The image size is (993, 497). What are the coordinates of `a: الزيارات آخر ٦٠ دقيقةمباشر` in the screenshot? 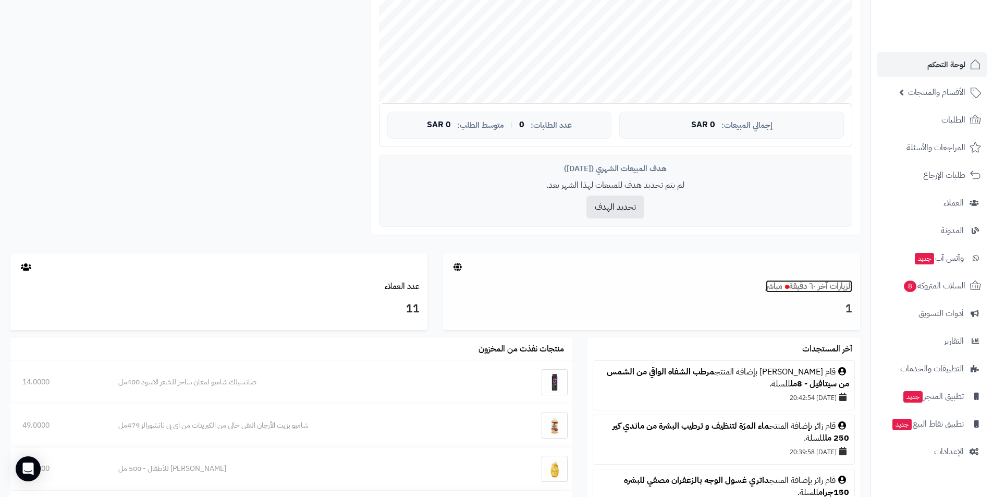 It's located at (809, 286).